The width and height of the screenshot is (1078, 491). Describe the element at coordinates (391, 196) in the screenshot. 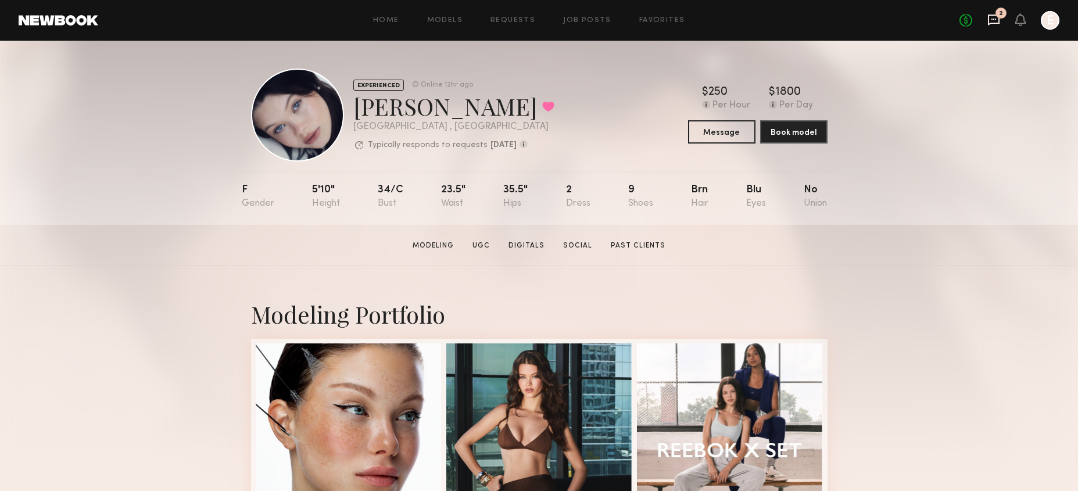

I see `div: 34/c` at that location.